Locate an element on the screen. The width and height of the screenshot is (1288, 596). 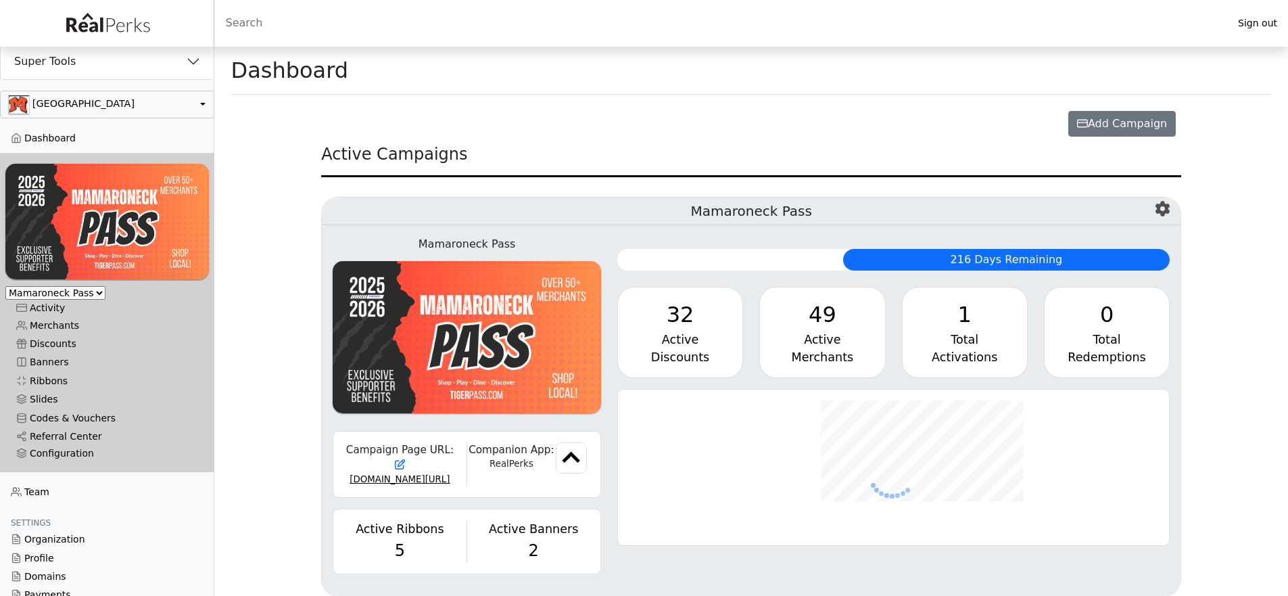
div: RealPerks is located at coordinates (512, 464).